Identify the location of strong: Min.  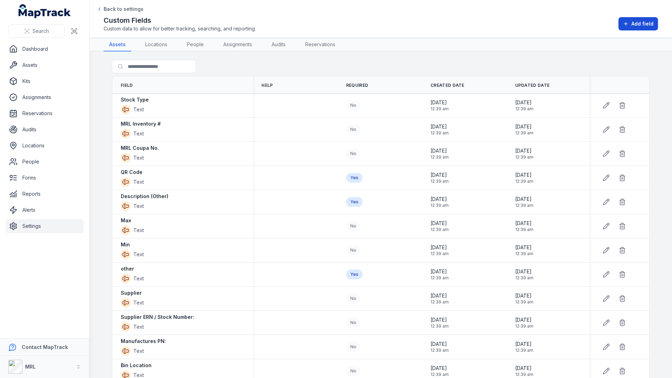
(125, 244).